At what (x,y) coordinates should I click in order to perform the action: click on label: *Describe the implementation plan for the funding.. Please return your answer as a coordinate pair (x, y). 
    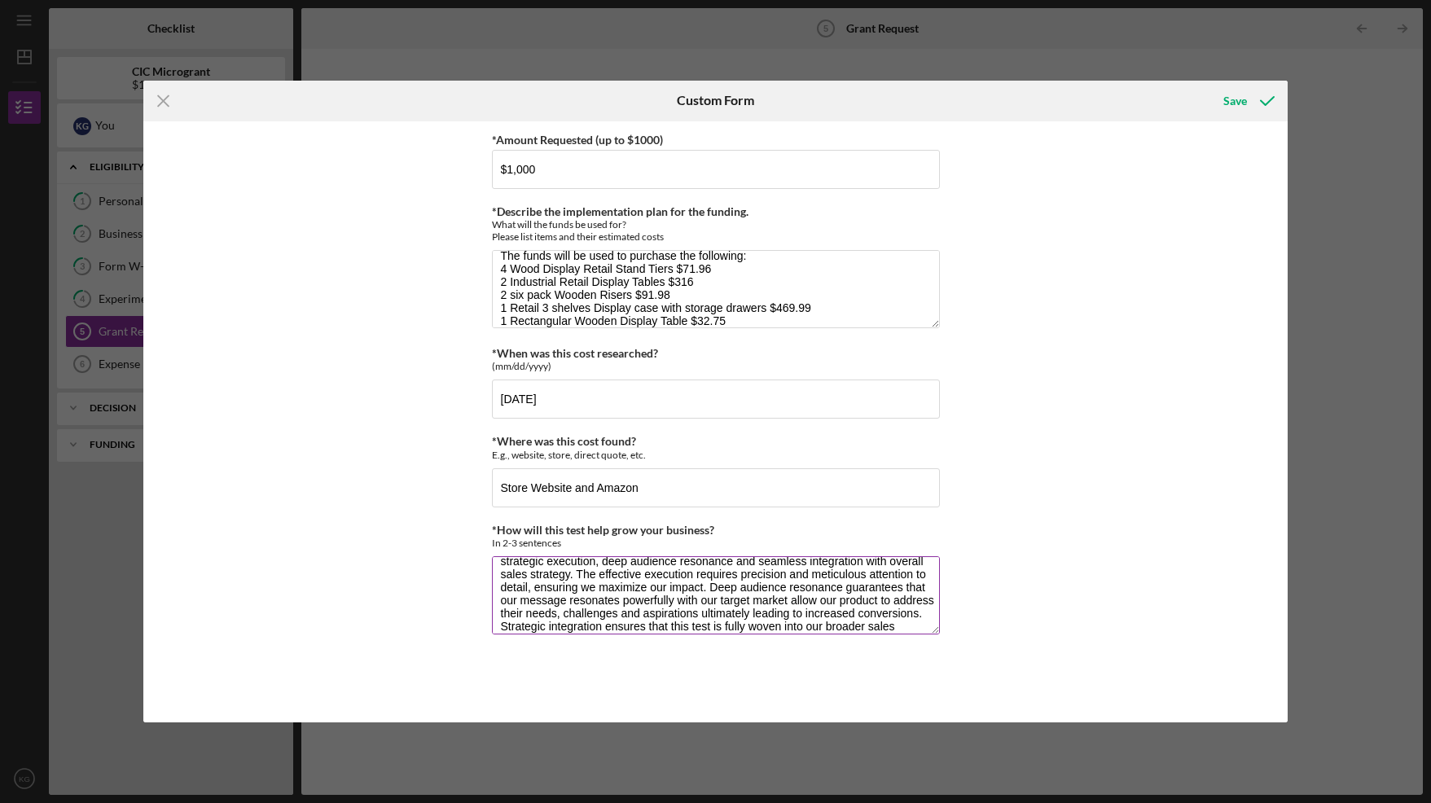
    Looking at the image, I should click on (620, 211).